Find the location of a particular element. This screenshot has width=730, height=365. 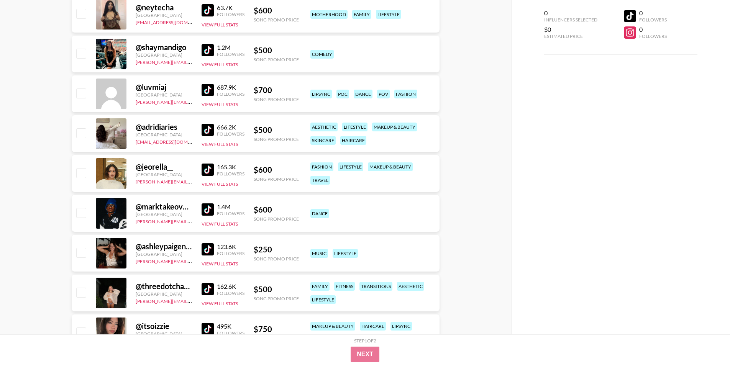

div: @ marktakeoverr is located at coordinates (164, 207).